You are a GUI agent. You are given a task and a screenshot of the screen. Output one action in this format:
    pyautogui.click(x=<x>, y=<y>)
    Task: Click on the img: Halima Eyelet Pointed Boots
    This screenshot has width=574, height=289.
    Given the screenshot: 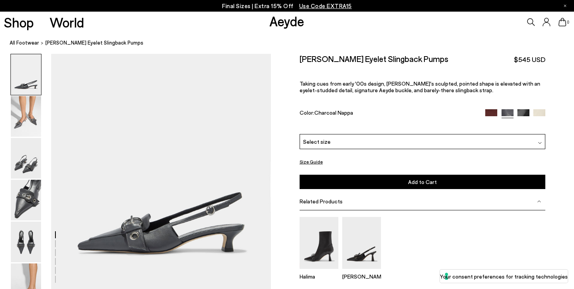 What is the action you would take?
    pyautogui.click(x=319, y=243)
    